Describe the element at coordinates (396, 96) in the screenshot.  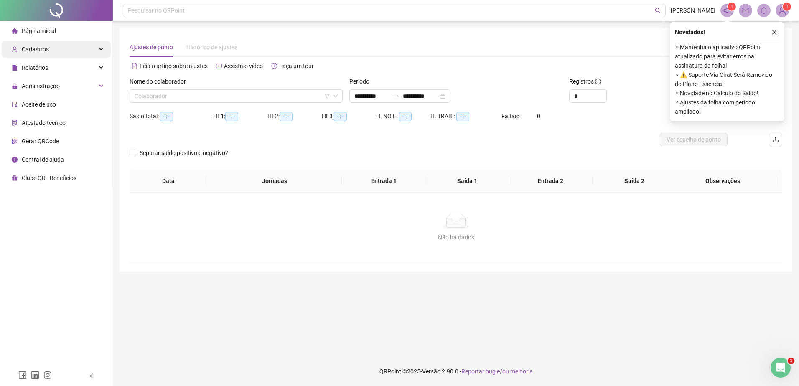
I see `span: to` at that location.